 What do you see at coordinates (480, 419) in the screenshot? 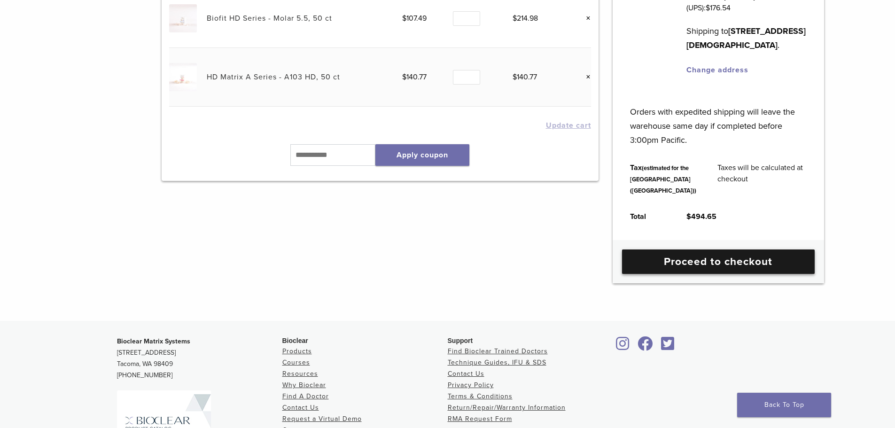
I see `a: RMA Request Form` at bounding box center [480, 419].